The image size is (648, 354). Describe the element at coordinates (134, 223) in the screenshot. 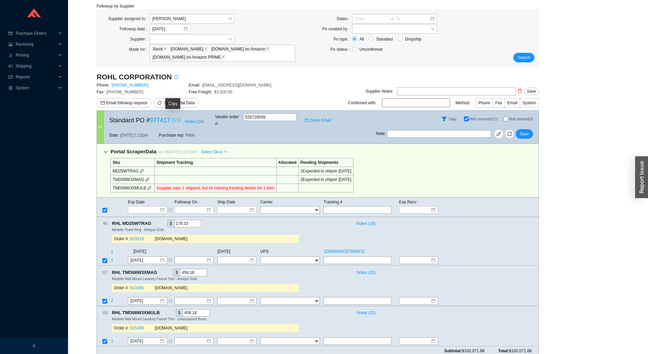

I see `span: RHL MD25WTRAG` at that location.